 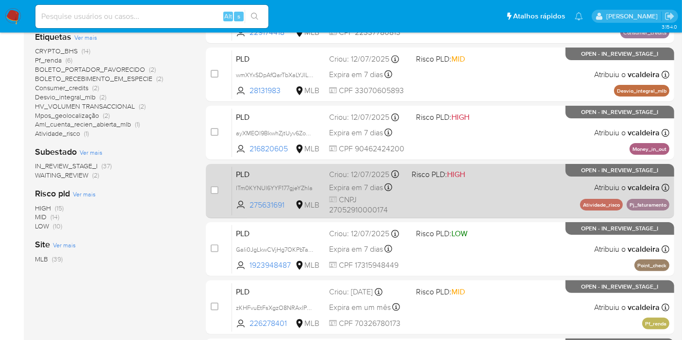 What do you see at coordinates (228, 16) in the screenshot?
I see `span: Alt` at bounding box center [228, 16].